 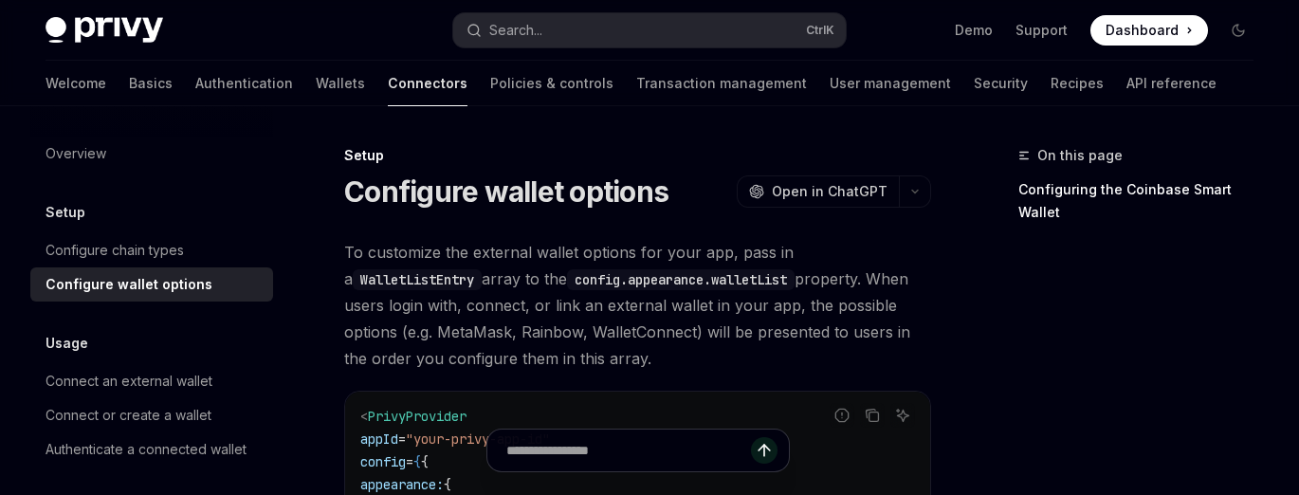 What do you see at coordinates (842, 415) in the screenshot?
I see `button: Report incorrect code` at bounding box center [842, 415].